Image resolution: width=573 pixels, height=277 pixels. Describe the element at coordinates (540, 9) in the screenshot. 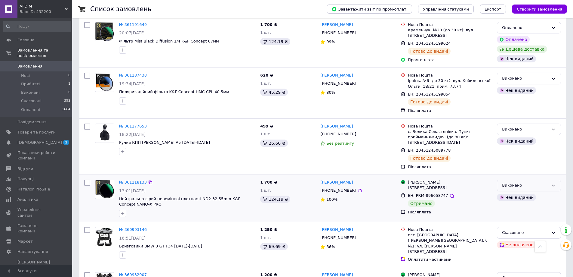

I see `button: Створити замовлення` at that location.